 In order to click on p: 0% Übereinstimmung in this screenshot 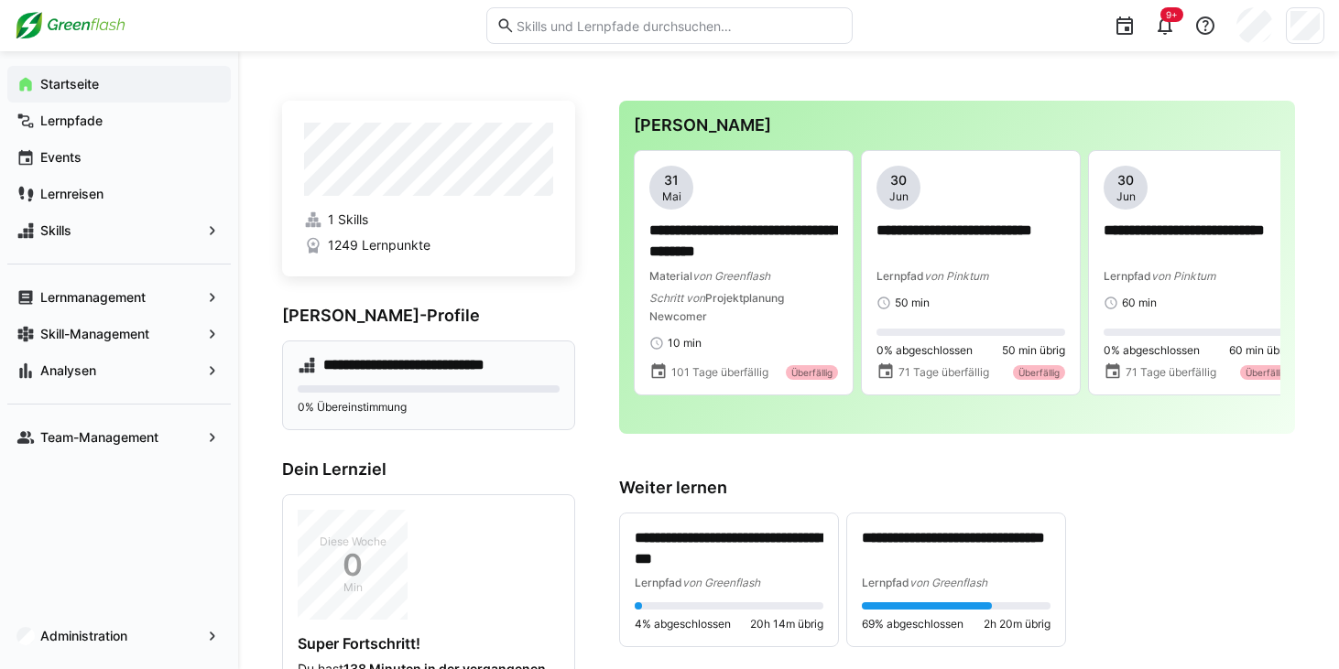, I will do `click(429, 407)`.